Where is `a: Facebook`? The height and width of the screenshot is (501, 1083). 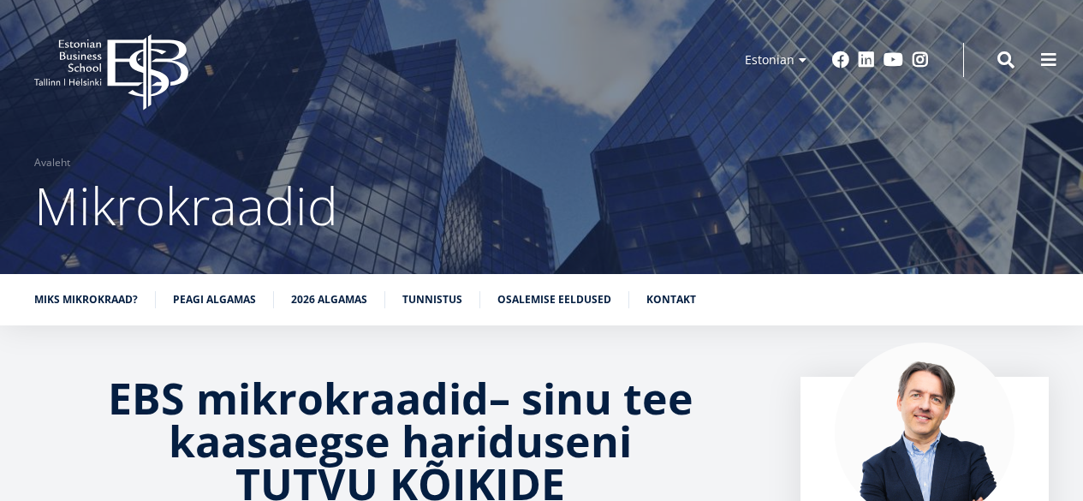 a: Facebook is located at coordinates (841, 60).